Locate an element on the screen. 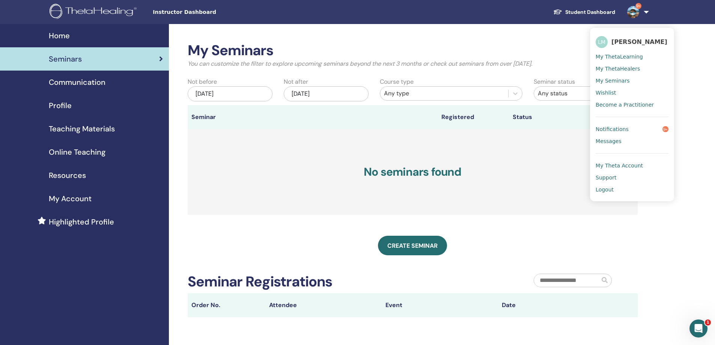 This screenshot has width=715, height=345. a: Logout is located at coordinates (632, 190).